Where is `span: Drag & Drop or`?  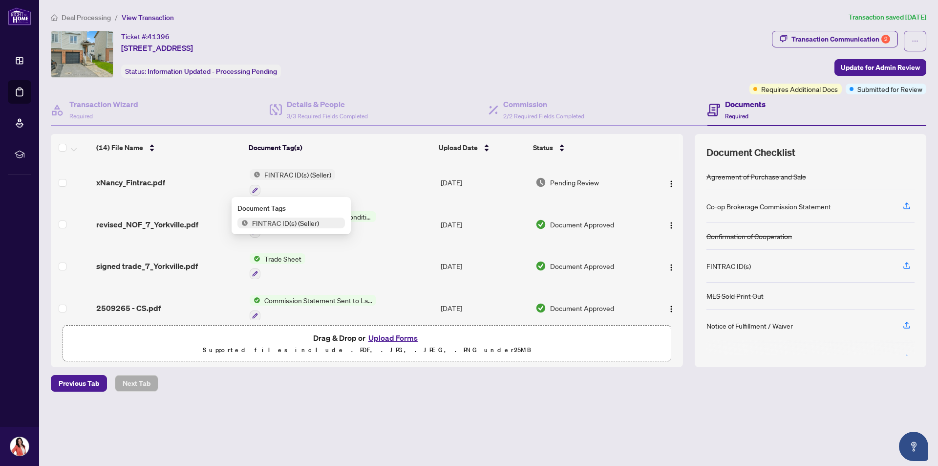
span: Drag & Drop or is located at coordinates (367, 338).